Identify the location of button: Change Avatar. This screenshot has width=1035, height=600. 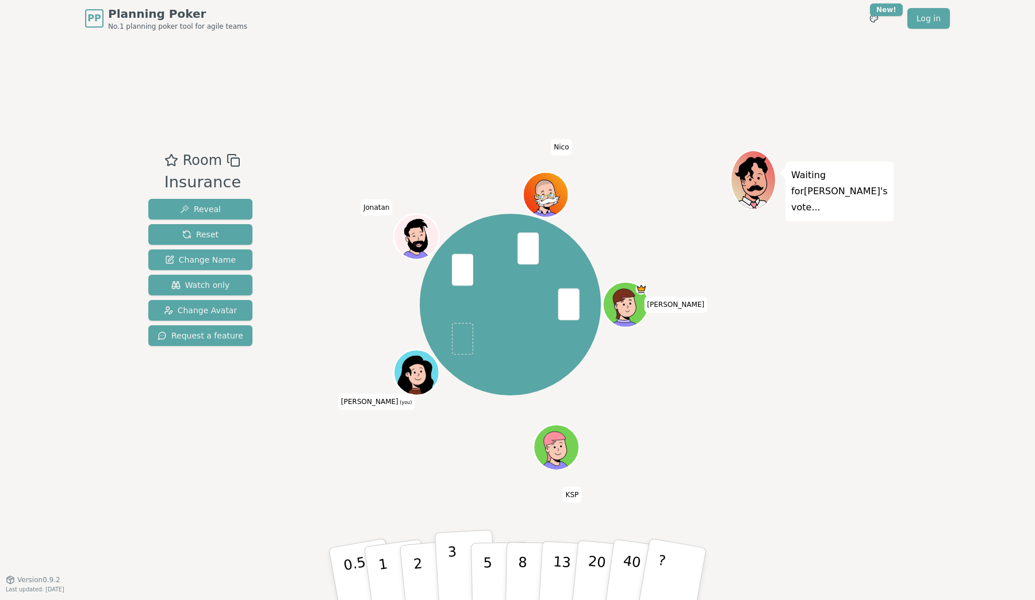
(200, 310).